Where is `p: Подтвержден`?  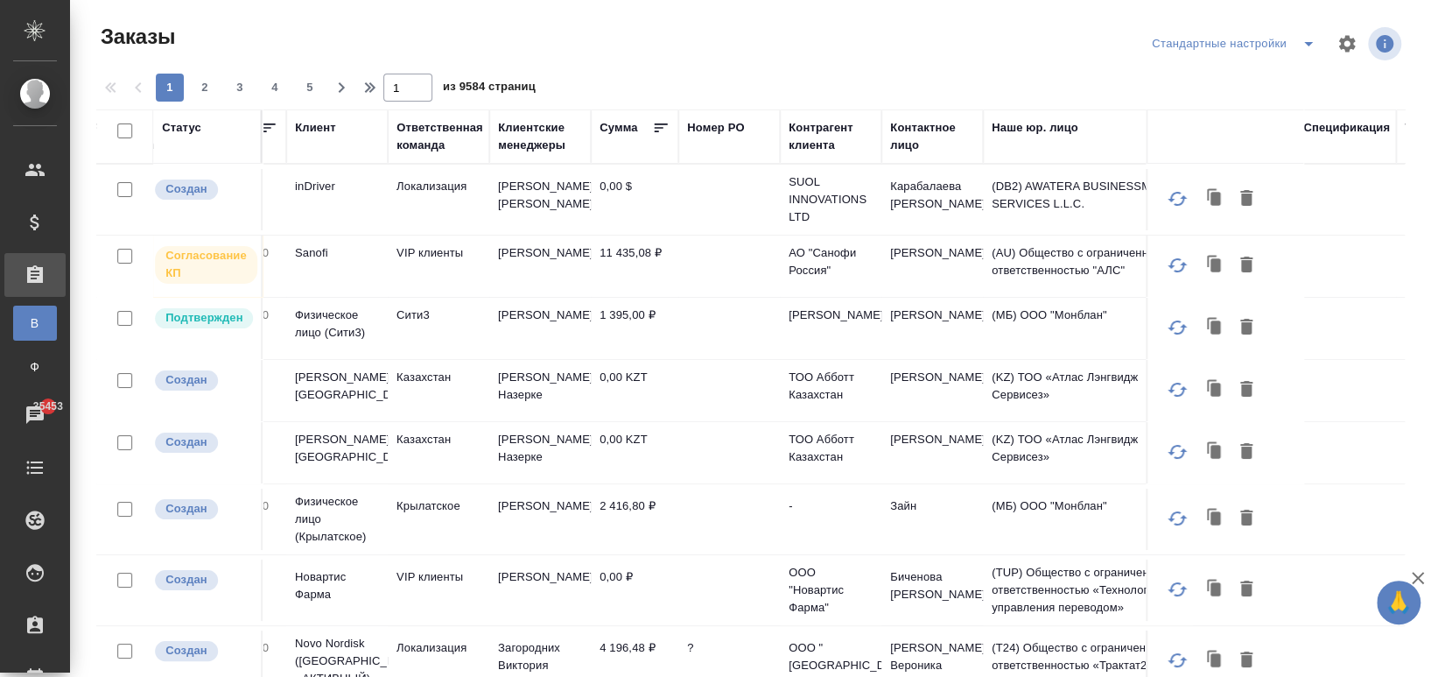
p: Подтвержден is located at coordinates (204, 318).